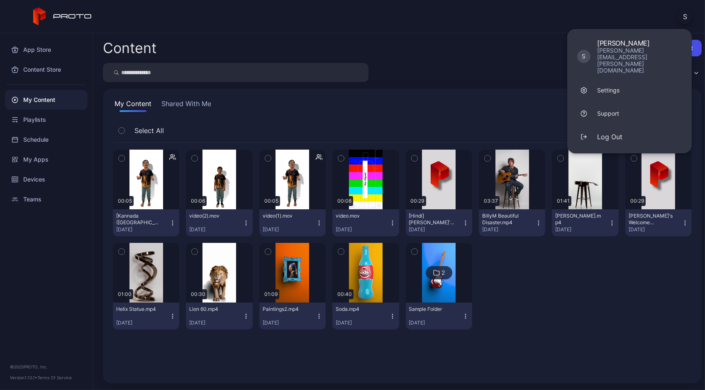 This screenshot has width=705, height=390. Describe the element at coordinates (46, 100) in the screenshot. I see `div: My Content` at that location.